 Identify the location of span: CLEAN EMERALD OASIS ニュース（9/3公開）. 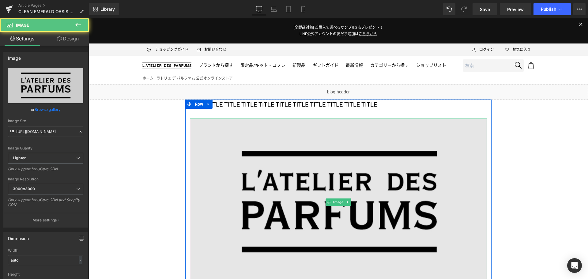
(48, 12).